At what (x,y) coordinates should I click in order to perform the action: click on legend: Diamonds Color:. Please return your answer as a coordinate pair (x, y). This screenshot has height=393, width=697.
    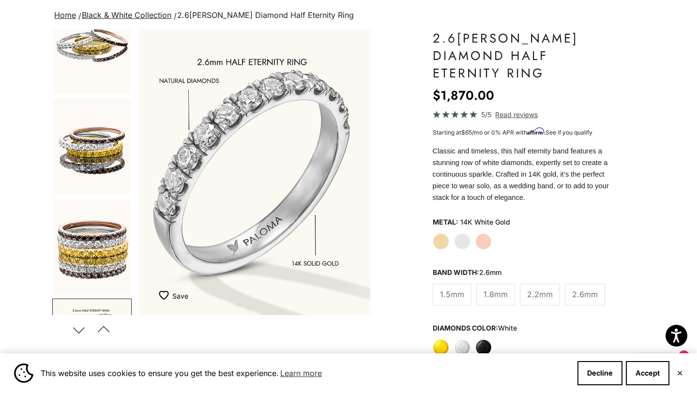
    Looking at the image, I should click on (475, 328).